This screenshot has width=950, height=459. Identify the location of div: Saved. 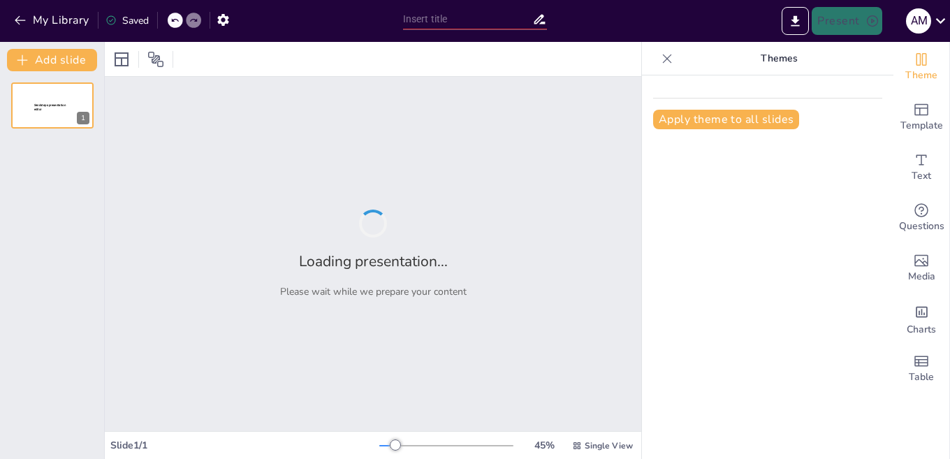
(127, 20).